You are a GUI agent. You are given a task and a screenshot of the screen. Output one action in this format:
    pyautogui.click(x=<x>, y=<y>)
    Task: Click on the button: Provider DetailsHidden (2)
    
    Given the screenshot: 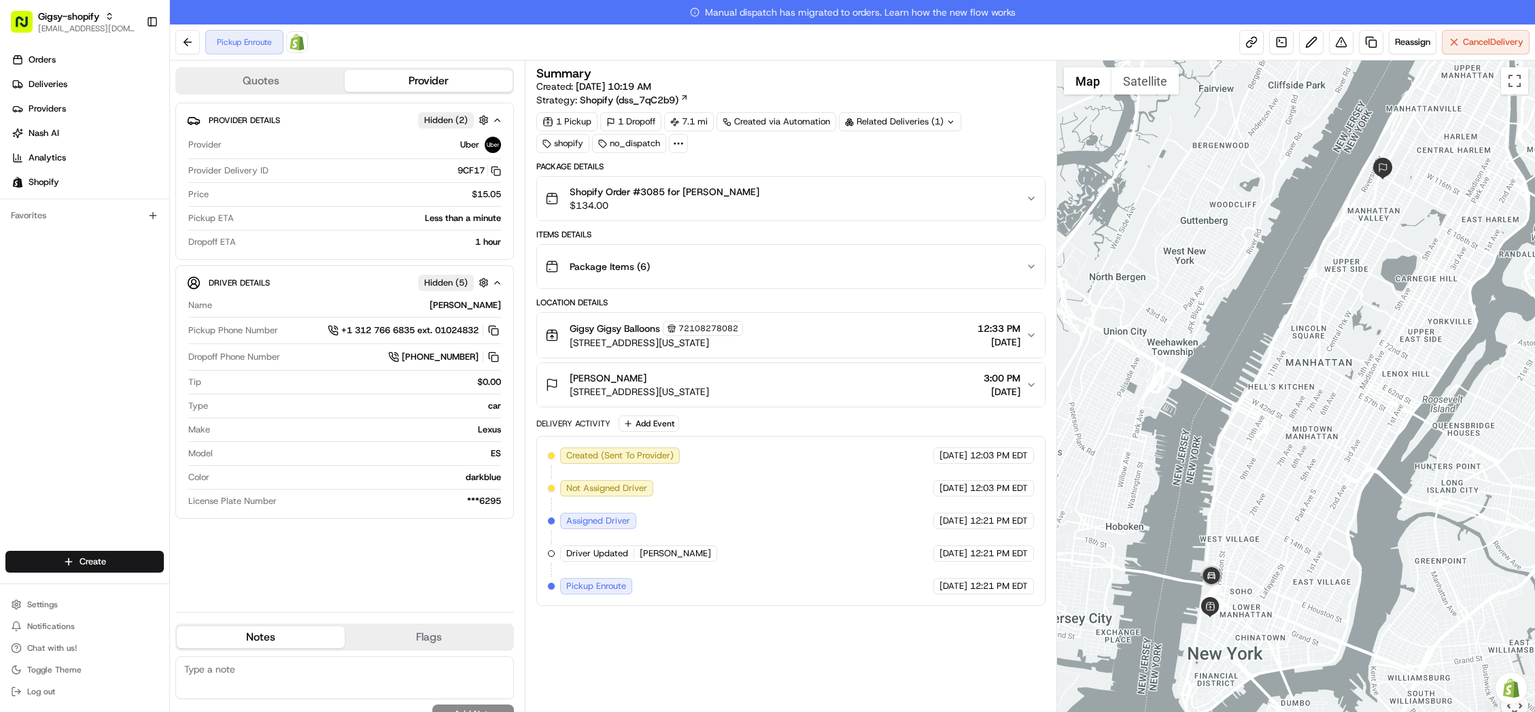 What is the action you would take?
    pyautogui.click(x=345, y=120)
    